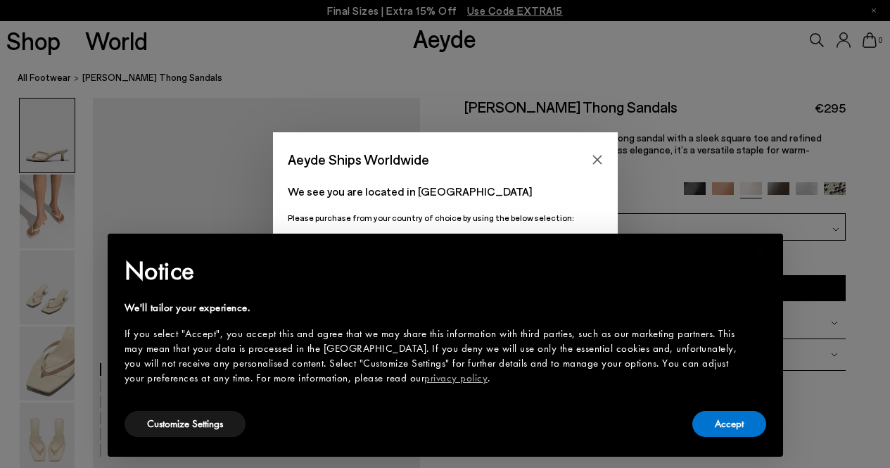 Image resolution: width=890 pixels, height=468 pixels. Describe the element at coordinates (358, 159) in the screenshot. I see `span: Aeyde Ships Worldwide` at that location.